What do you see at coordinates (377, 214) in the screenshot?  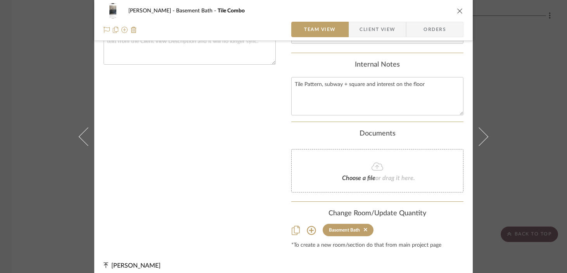 I see `div: Change Room/Update Quantity` at bounding box center [377, 214].